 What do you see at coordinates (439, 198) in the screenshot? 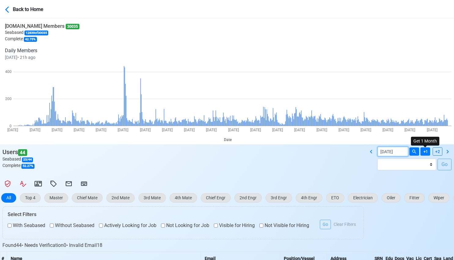
I see `button: Wiper` at bounding box center [439, 198].